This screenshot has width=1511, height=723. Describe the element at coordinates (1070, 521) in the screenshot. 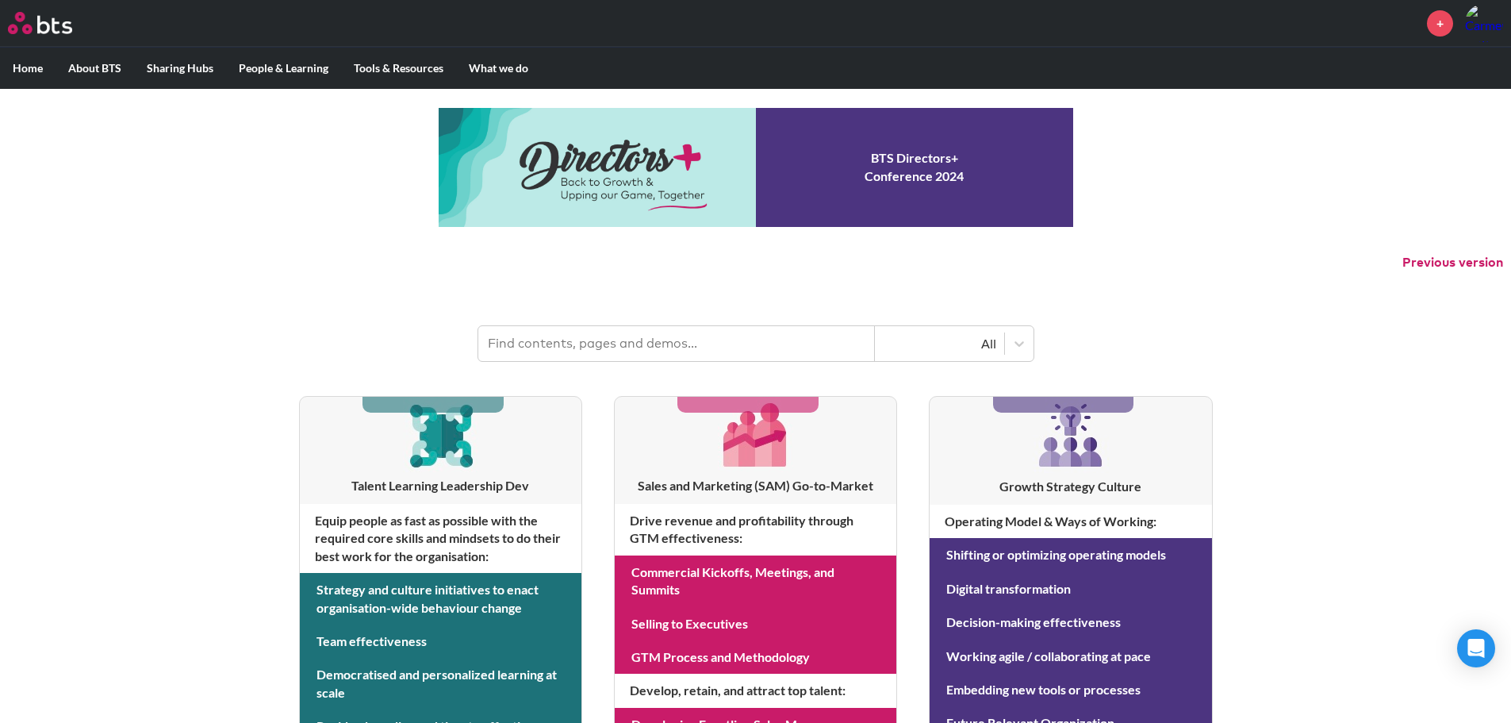

I see `h4: Operating Model & Ways of Working :` at that location.